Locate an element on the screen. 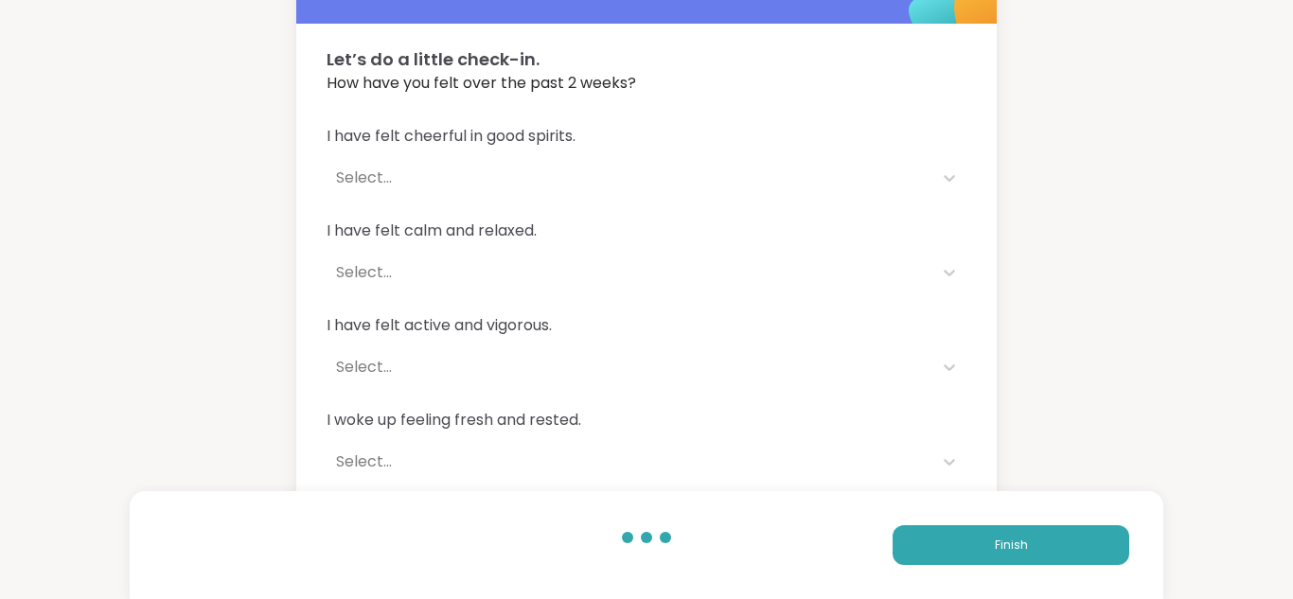 This screenshot has height=599, width=1293. span: How have you felt over the past 2 weeks? is located at coordinates (646, 83).